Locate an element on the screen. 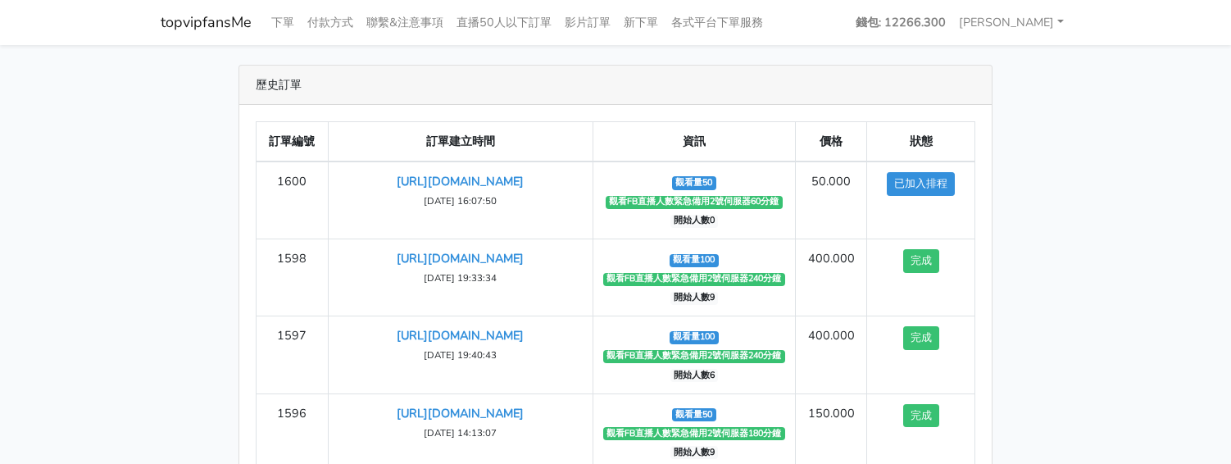 Image resolution: width=1231 pixels, height=464 pixels. strong: 錢包: 12266.300 is located at coordinates (901, 22).